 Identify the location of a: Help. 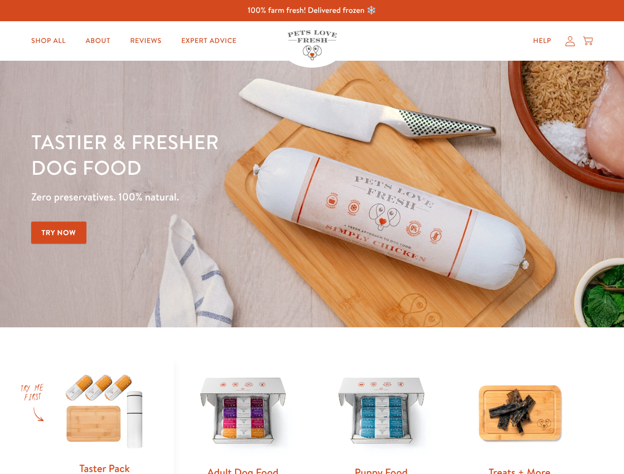
(542, 41).